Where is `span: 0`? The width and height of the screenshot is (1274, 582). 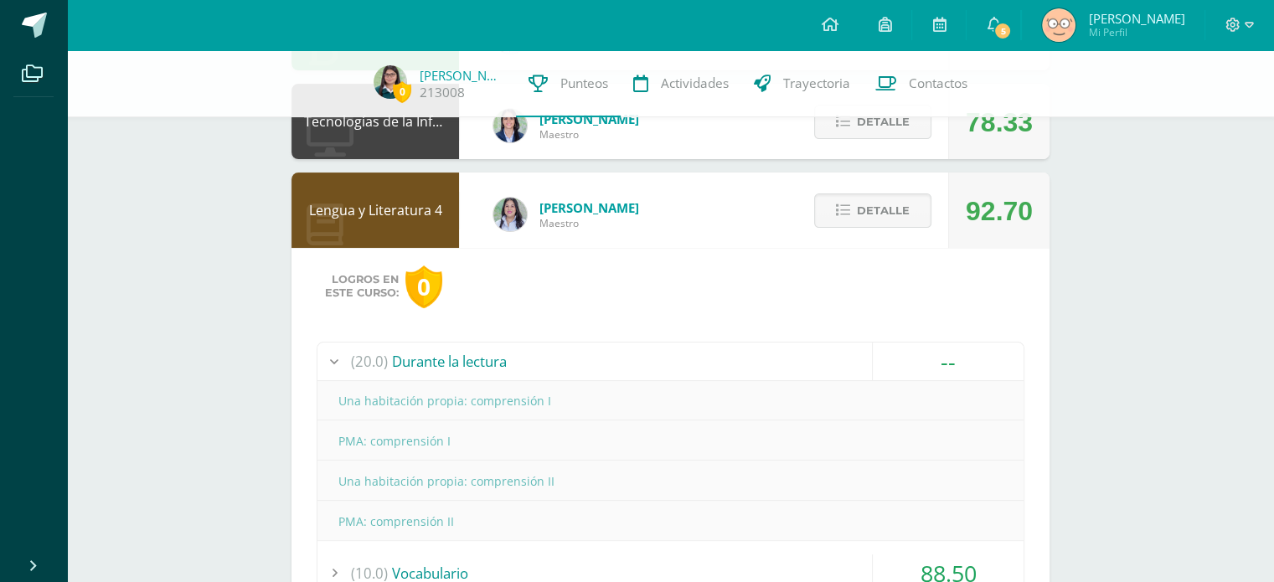 span: 0 is located at coordinates (402, 91).